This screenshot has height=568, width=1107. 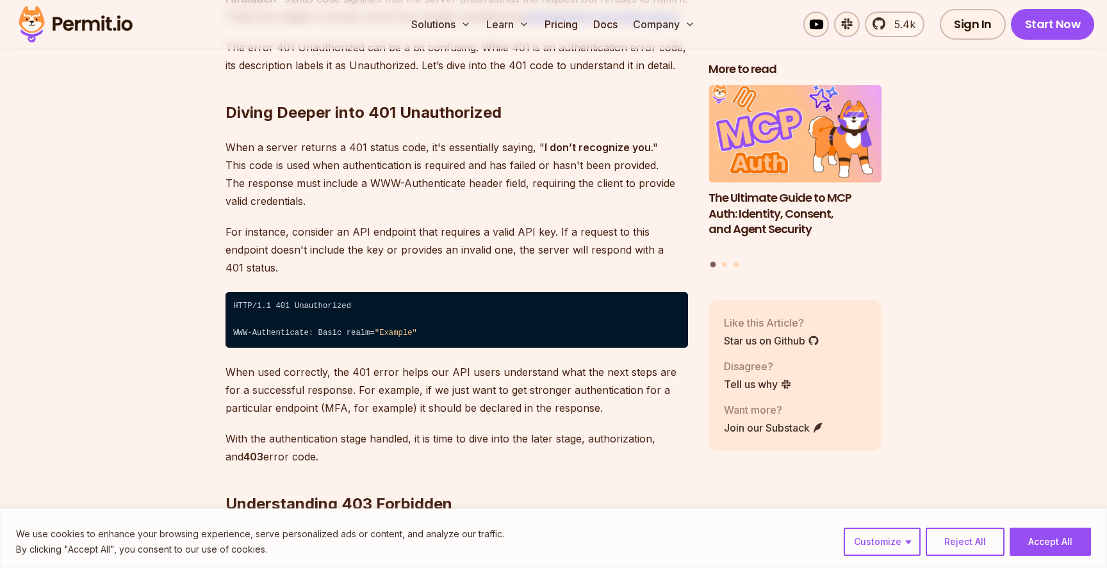 I want to click on h2: More to read, so click(x=795, y=69).